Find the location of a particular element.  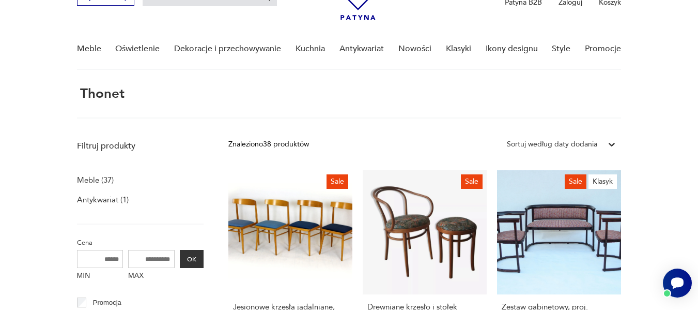

label: MIN is located at coordinates (100, 276).